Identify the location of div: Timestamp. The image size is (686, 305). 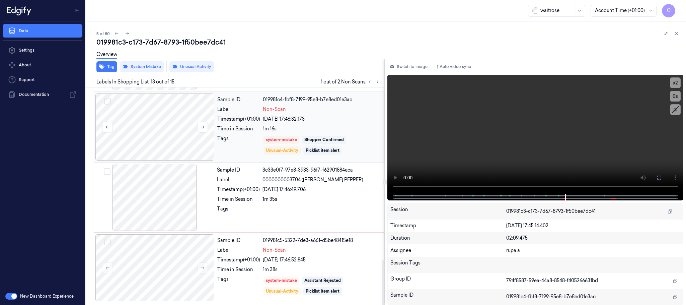
(448, 225).